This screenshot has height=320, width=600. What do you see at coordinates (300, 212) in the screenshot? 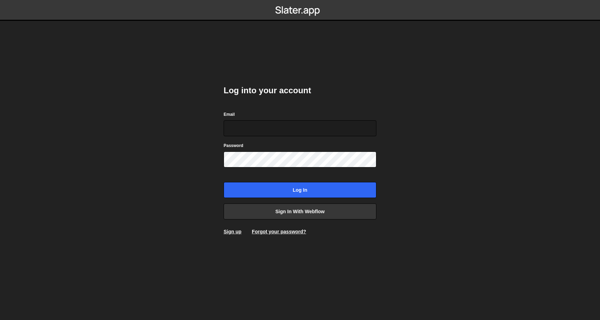
I see `a: Sign in with Webflow` at bounding box center [300, 212].